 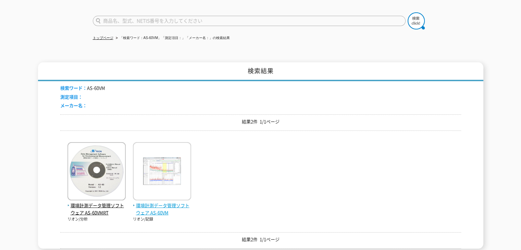 What do you see at coordinates (74, 88) in the screenshot?
I see `span: 検索ワード：` at bounding box center [74, 88].